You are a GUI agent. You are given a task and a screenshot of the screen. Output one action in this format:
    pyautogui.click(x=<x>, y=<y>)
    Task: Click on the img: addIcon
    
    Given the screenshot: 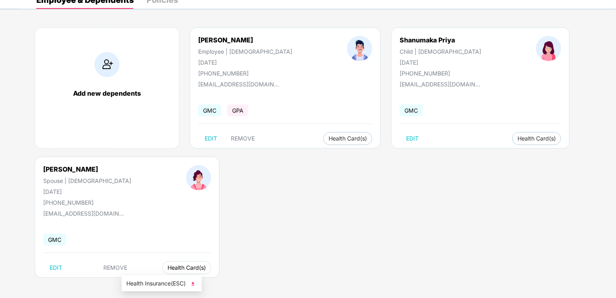 What is the action you would take?
    pyautogui.click(x=107, y=65)
    